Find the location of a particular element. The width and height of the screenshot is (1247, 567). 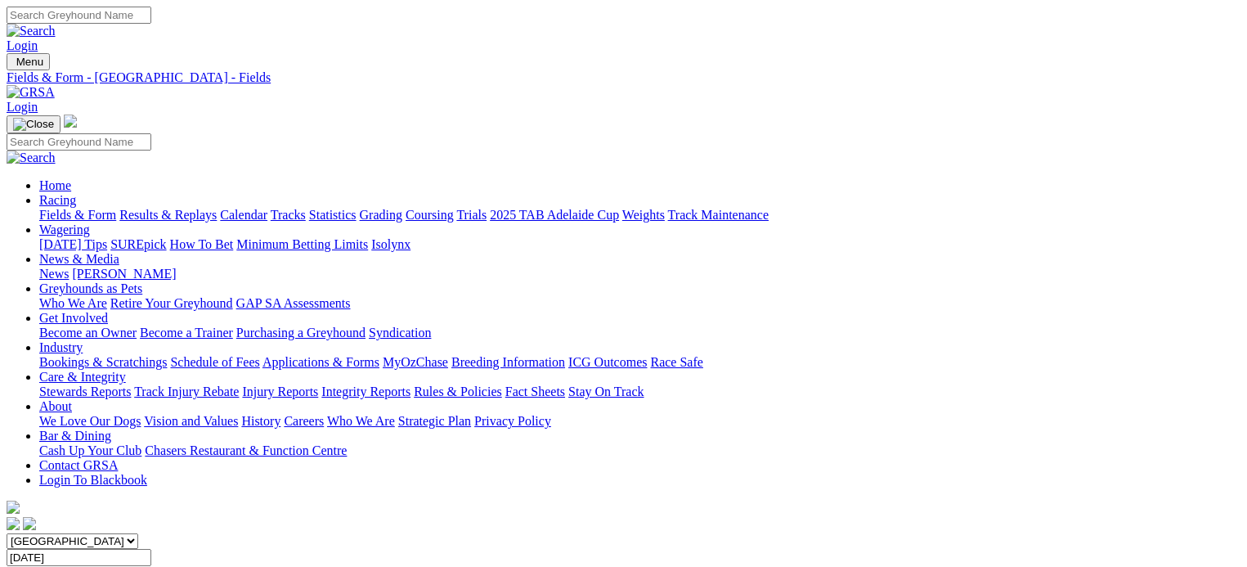

a: Weights is located at coordinates (644, 214).